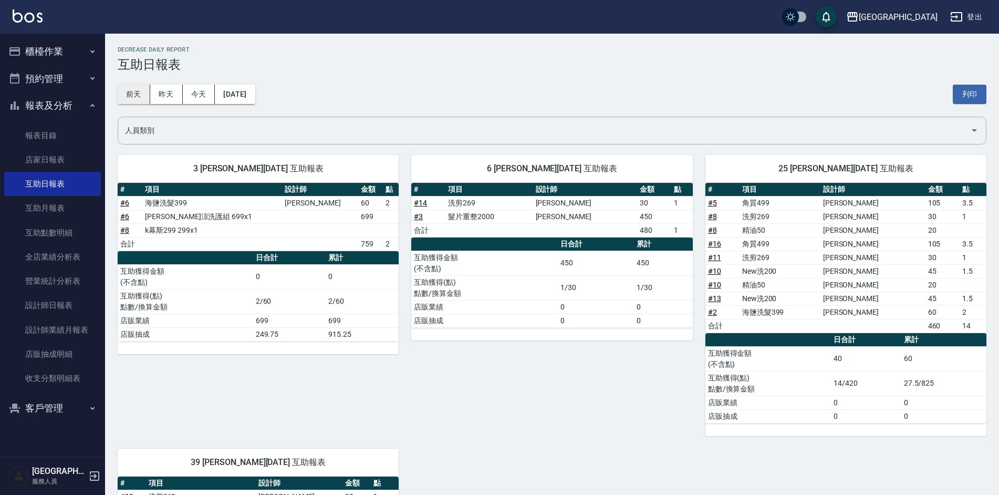  What do you see at coordinates (780, 298) in the screenshot?
I see `td: New洗200` at bounding box center [780, 298].